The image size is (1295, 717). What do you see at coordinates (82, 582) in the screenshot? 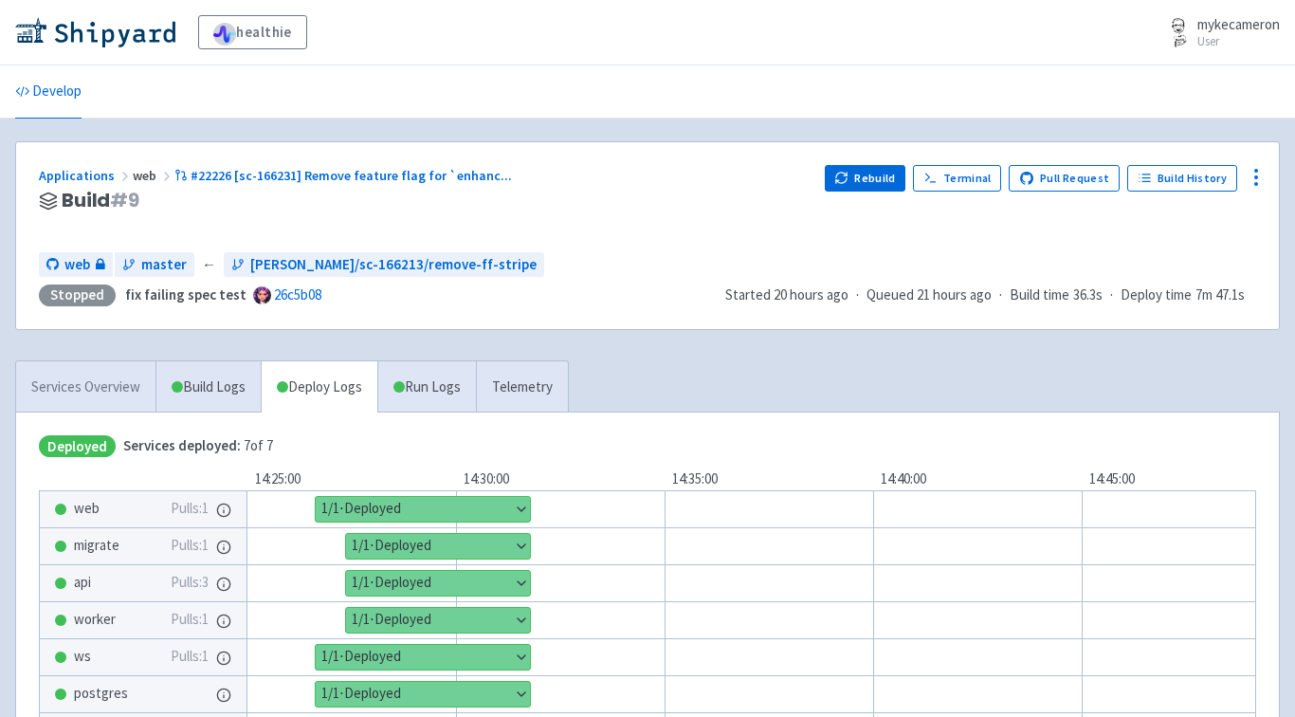
I see `span: api` at bounding box center [82, 582].